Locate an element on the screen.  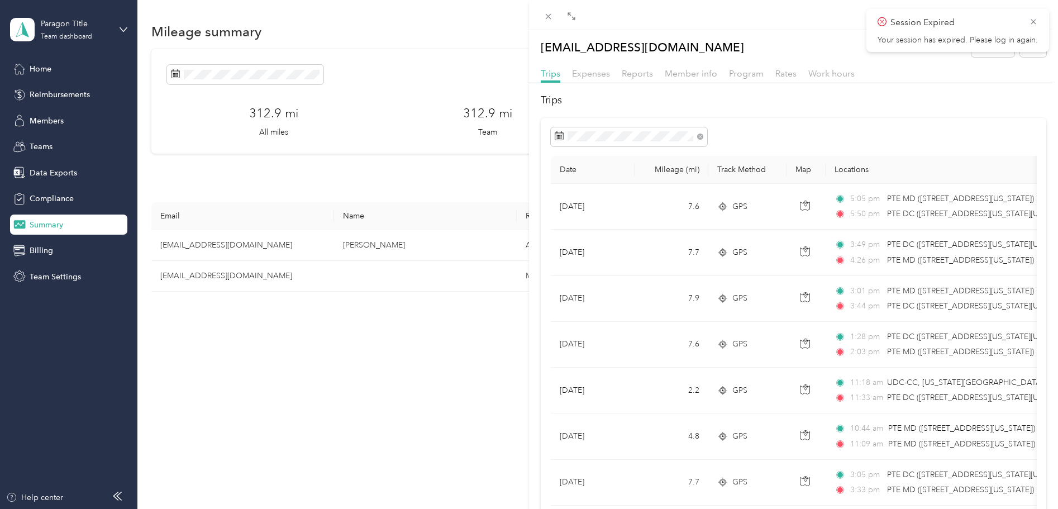
span: 3:33 pm is located at coordinates (866, 490).